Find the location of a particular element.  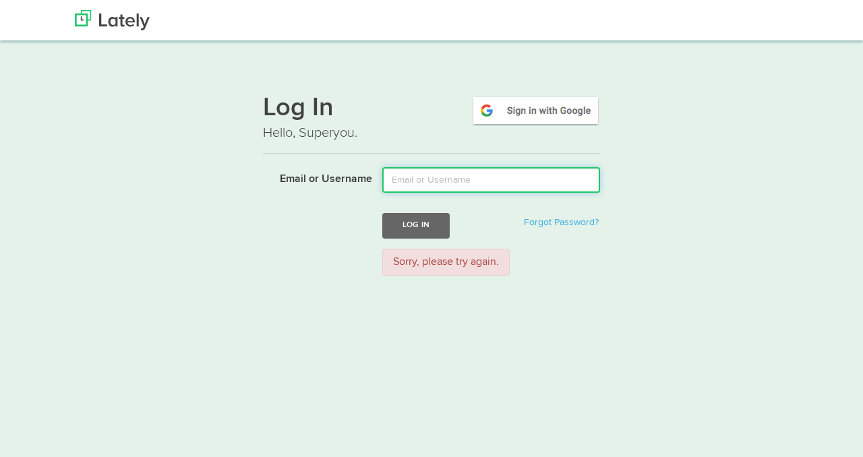

a: Forgot Password? is located at coordinates (561, 222).